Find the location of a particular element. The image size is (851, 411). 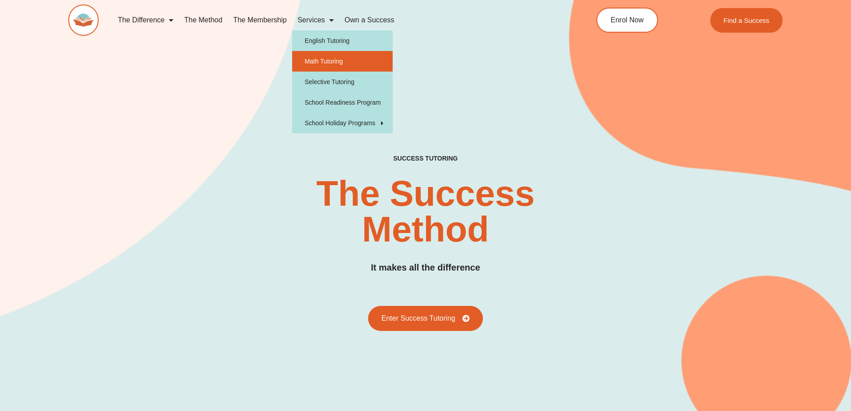

a: Enrol Now is located at coordinates (627, 20).